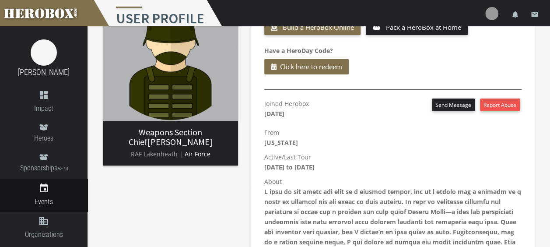 This screenshot has height=247, width=550. Describe the element at coordinates (63, 169) in the screenshot. I see `small: BETA` at that location.